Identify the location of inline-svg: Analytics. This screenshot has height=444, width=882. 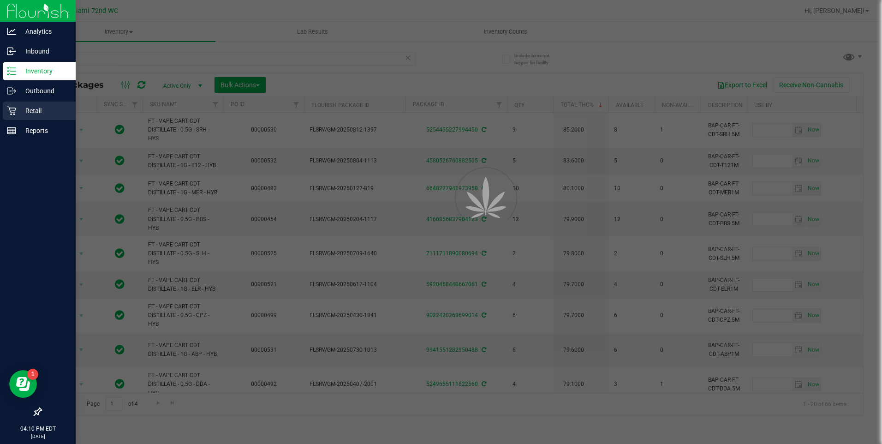
(12, 31).